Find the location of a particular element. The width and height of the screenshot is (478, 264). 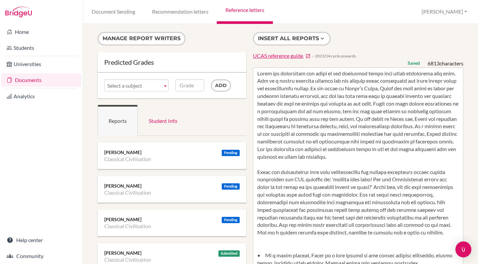

span: Select a subject is located at coordinates (133, 86).